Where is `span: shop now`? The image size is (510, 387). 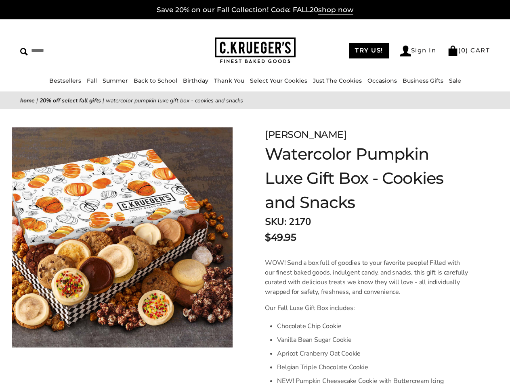
span: shop now is located at coordinates (335, 10).